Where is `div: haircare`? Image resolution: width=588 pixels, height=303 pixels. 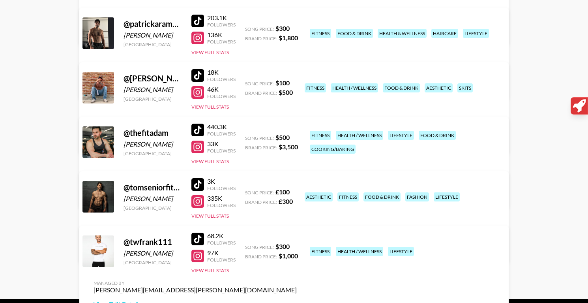
div: haircare is located at coordinates (445, 33).